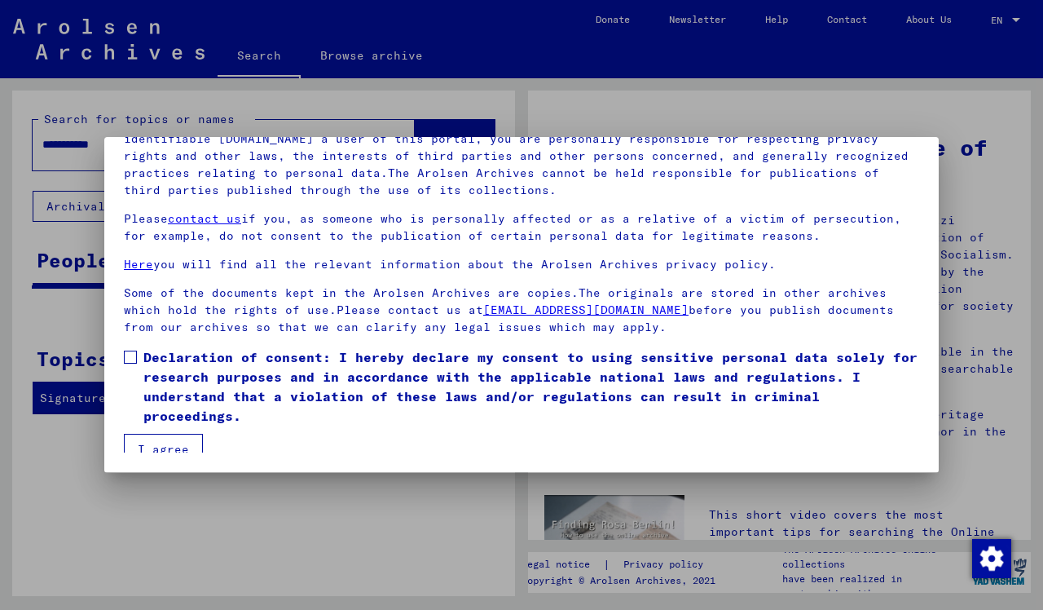 The width and height of the screenshot is (1043, 610). I want to click on img: Change consent, so click(992, 558).